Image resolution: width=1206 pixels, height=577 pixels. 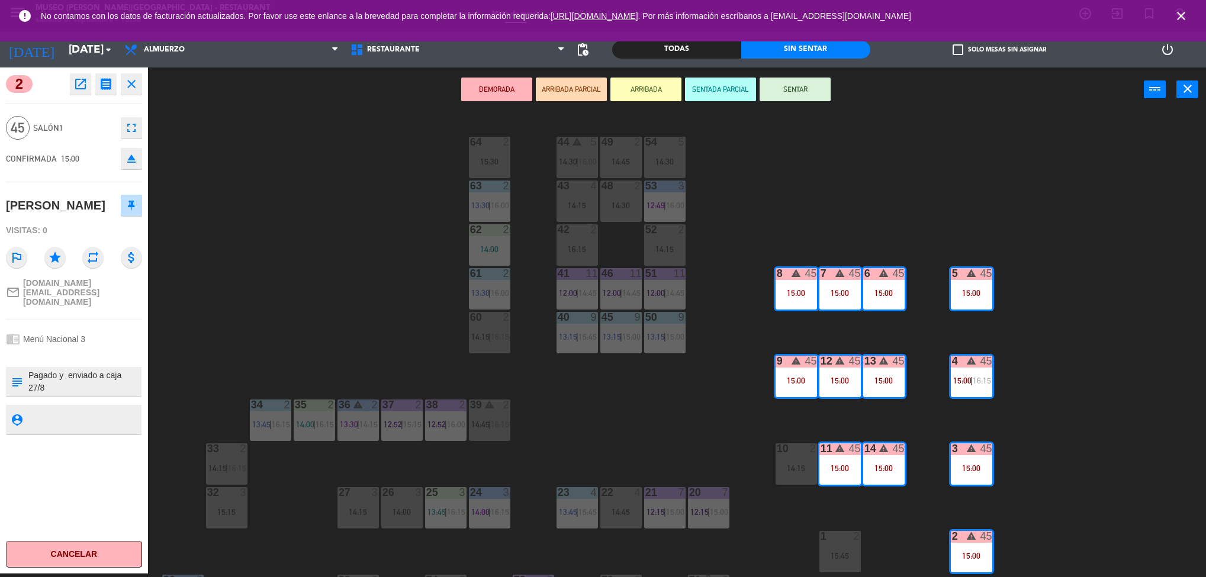 What do you see at coordinates (470, 142) in the screenshot?
I see `div: 64` at bounding box center [470, 142].